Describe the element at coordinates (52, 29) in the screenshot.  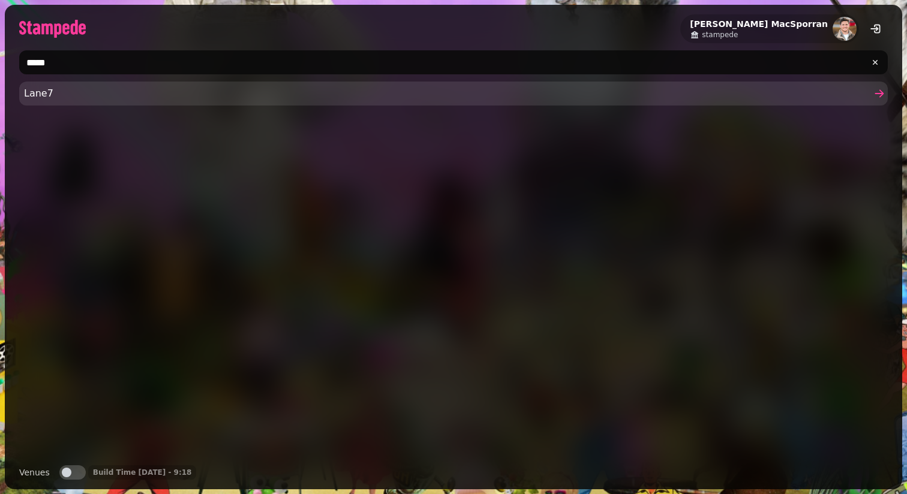
I see `img: logo` at that location.